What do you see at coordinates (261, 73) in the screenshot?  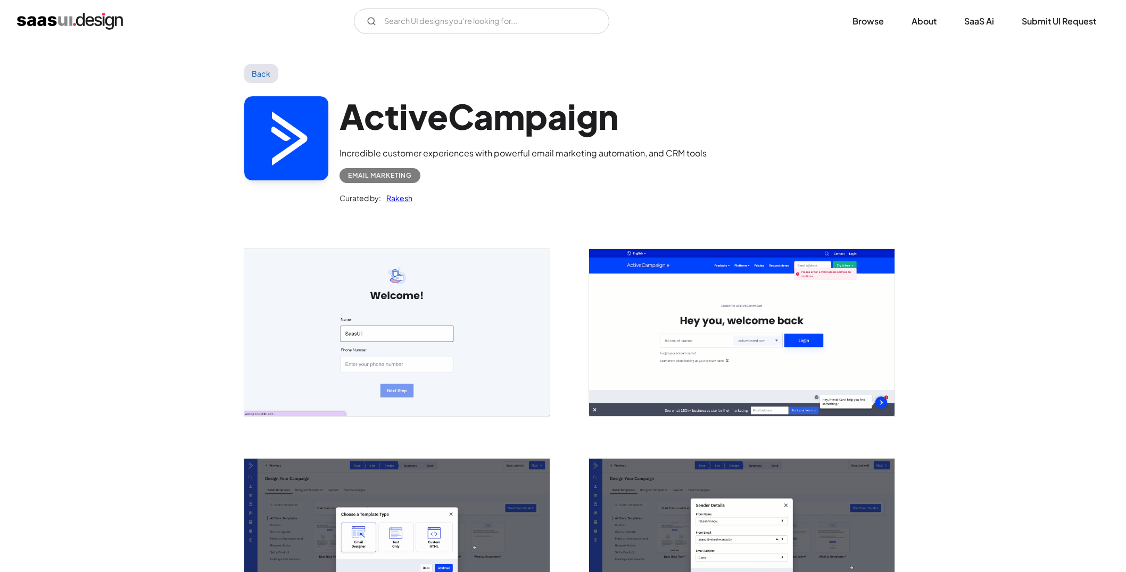 I see `a: Back` at bounding box center [261, 73].